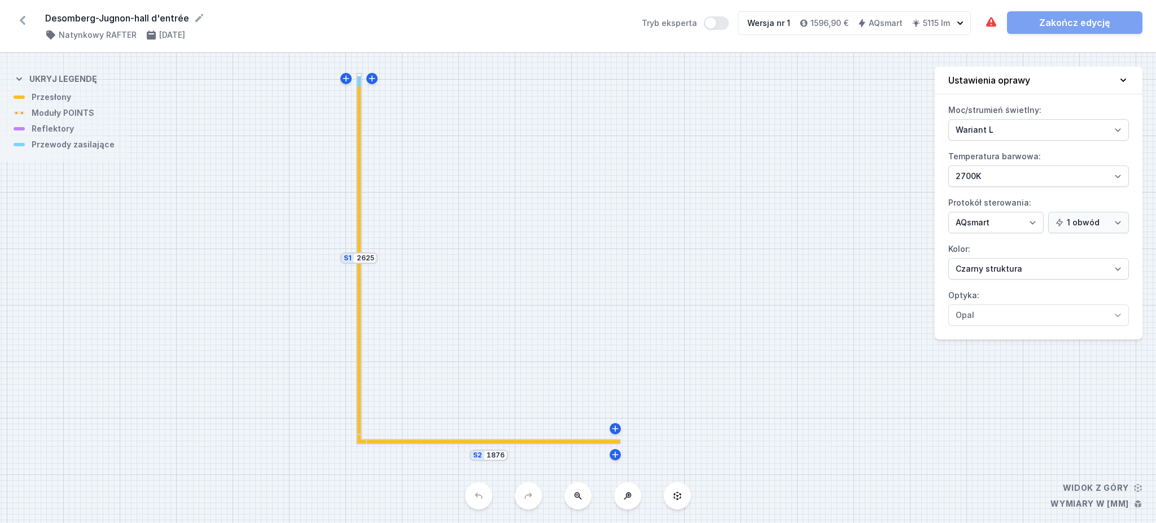  I want to click on select: Moc/strumień świetlny:, so click(1039, 130).